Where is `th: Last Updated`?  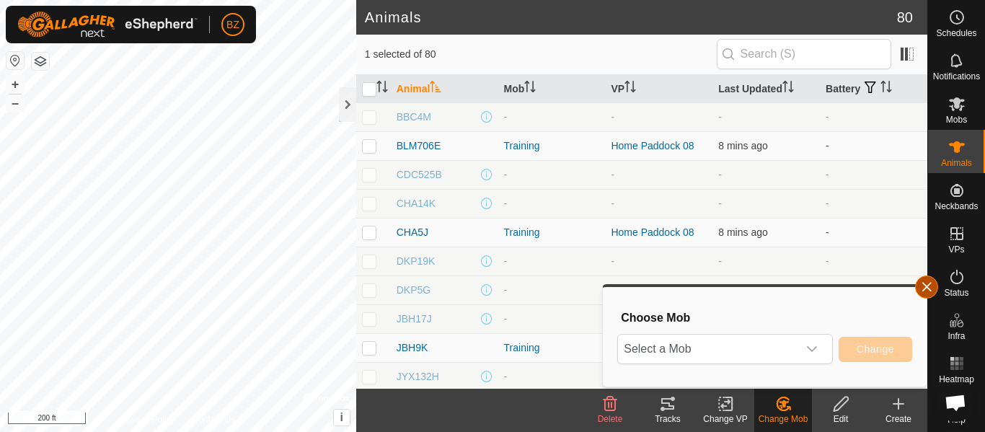
th: Last Updated is located at coordinates (766, 89).